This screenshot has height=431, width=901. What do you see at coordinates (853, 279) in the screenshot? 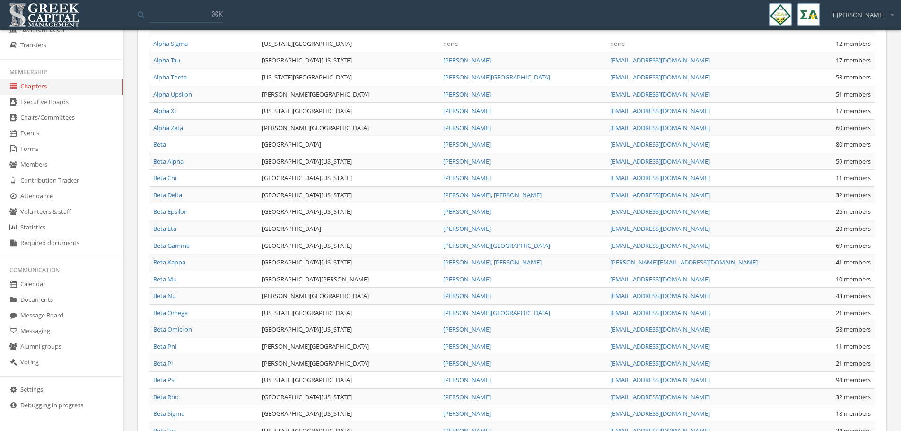
I see `span: 10 members` at bounding box center [853, 279].